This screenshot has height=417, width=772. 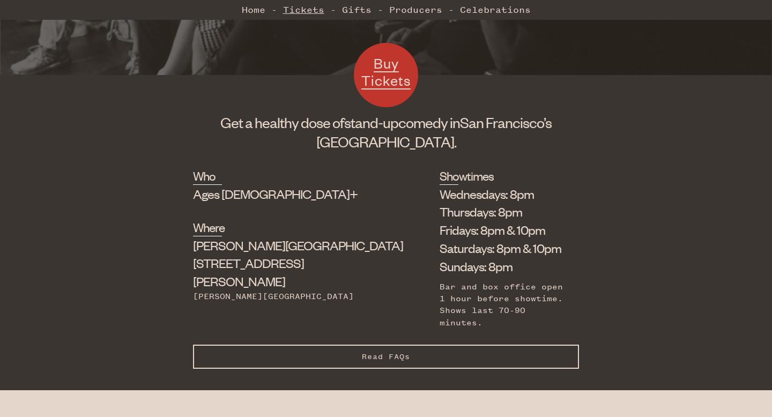 I want to click on span: Buy Tickets, so click(x=386, y=71).